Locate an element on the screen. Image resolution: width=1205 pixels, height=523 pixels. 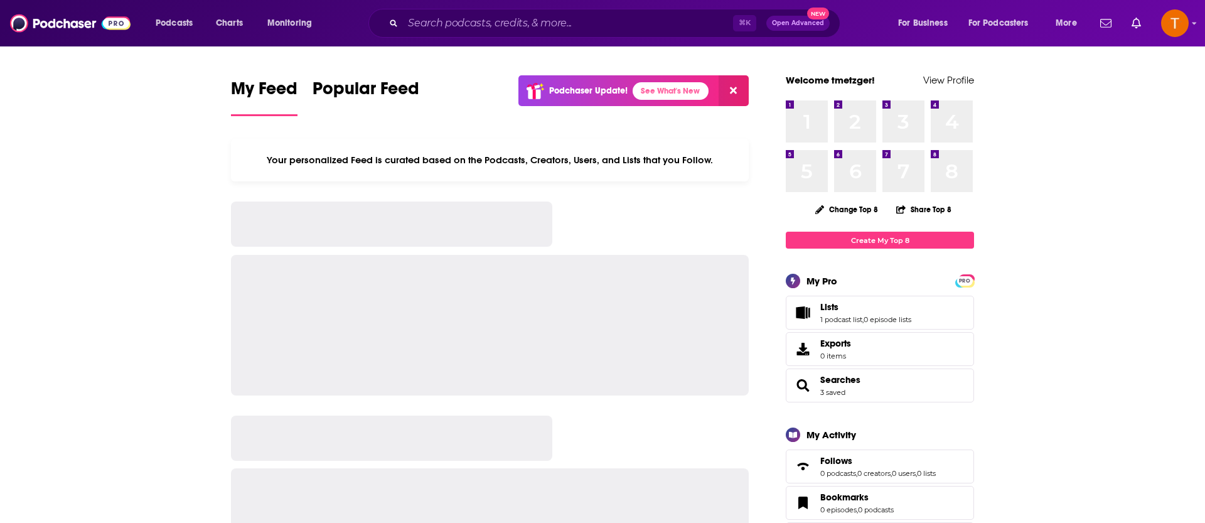
input: Search podcasts, credits, & more... is located at coordinates (568, 23).